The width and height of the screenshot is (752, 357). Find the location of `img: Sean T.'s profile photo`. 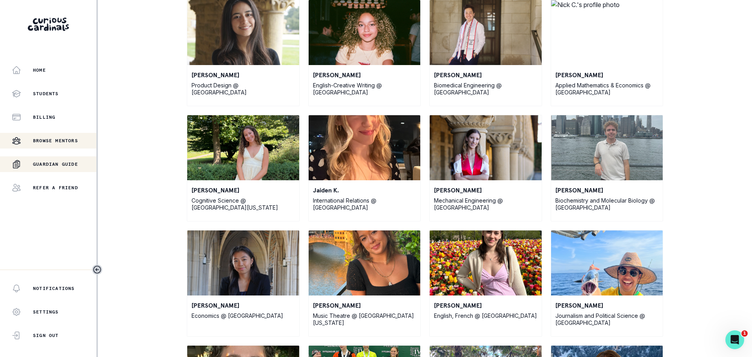

img: Sean T.'s profile photo is located at coordinates (607, 148).